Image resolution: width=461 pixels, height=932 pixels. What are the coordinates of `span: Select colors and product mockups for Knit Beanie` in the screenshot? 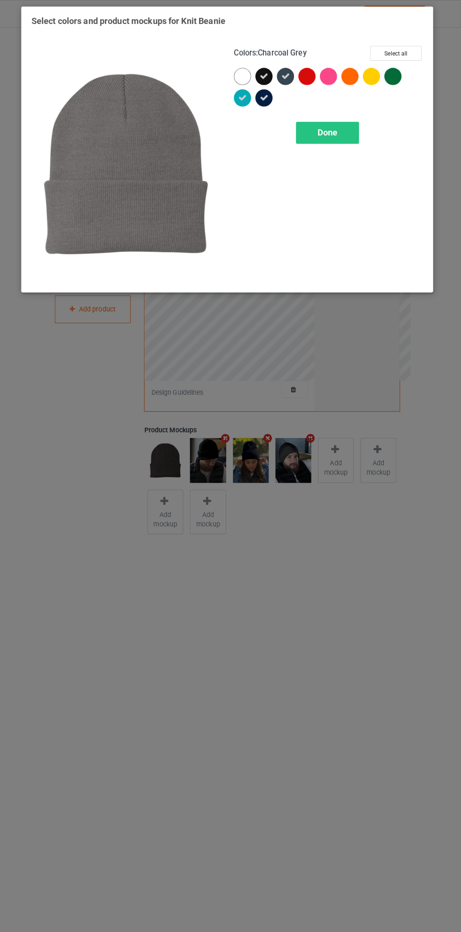 It's located at (133, 20).